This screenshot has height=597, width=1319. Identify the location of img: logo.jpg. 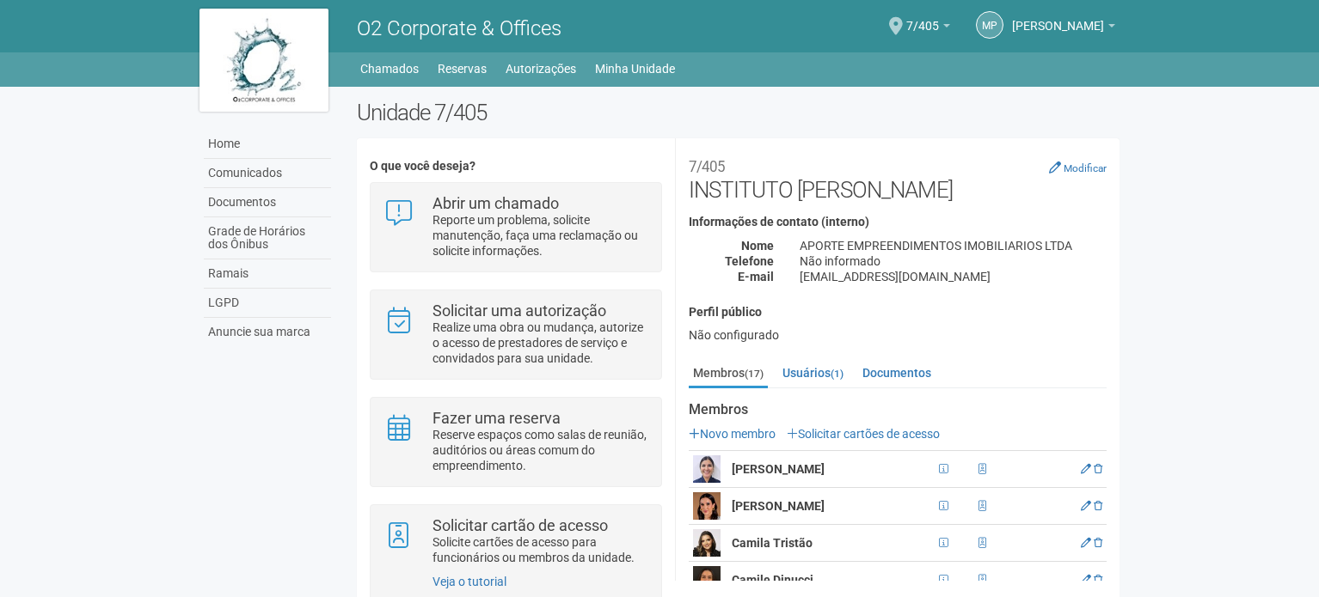
(264, 60).